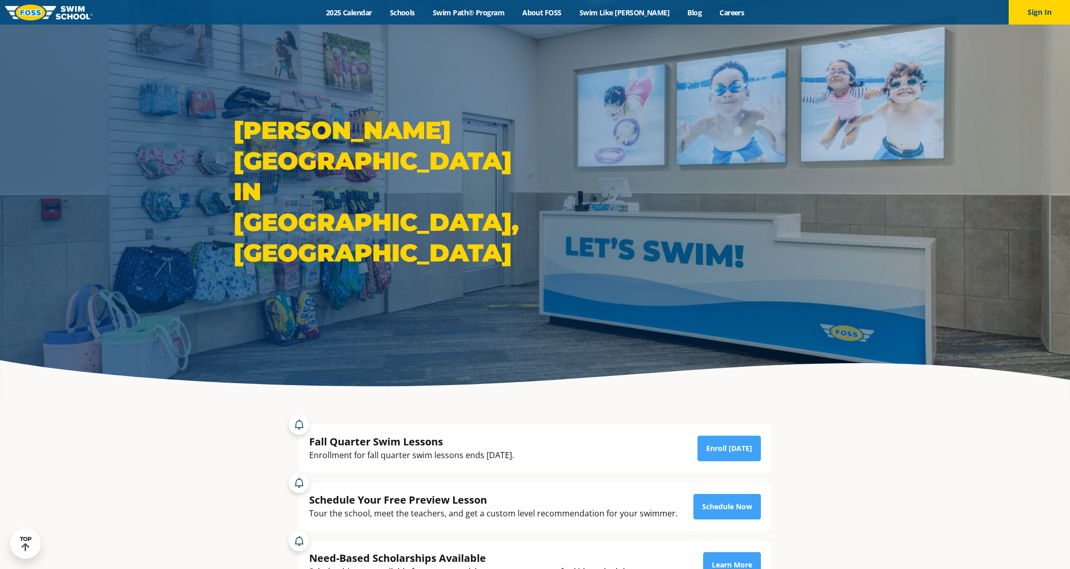 This screenshot has width=1070, height=569. What do you see at coordinates (402, 12) in the screenshot?
I see `a: Schools` at bounding box center [402, 12].